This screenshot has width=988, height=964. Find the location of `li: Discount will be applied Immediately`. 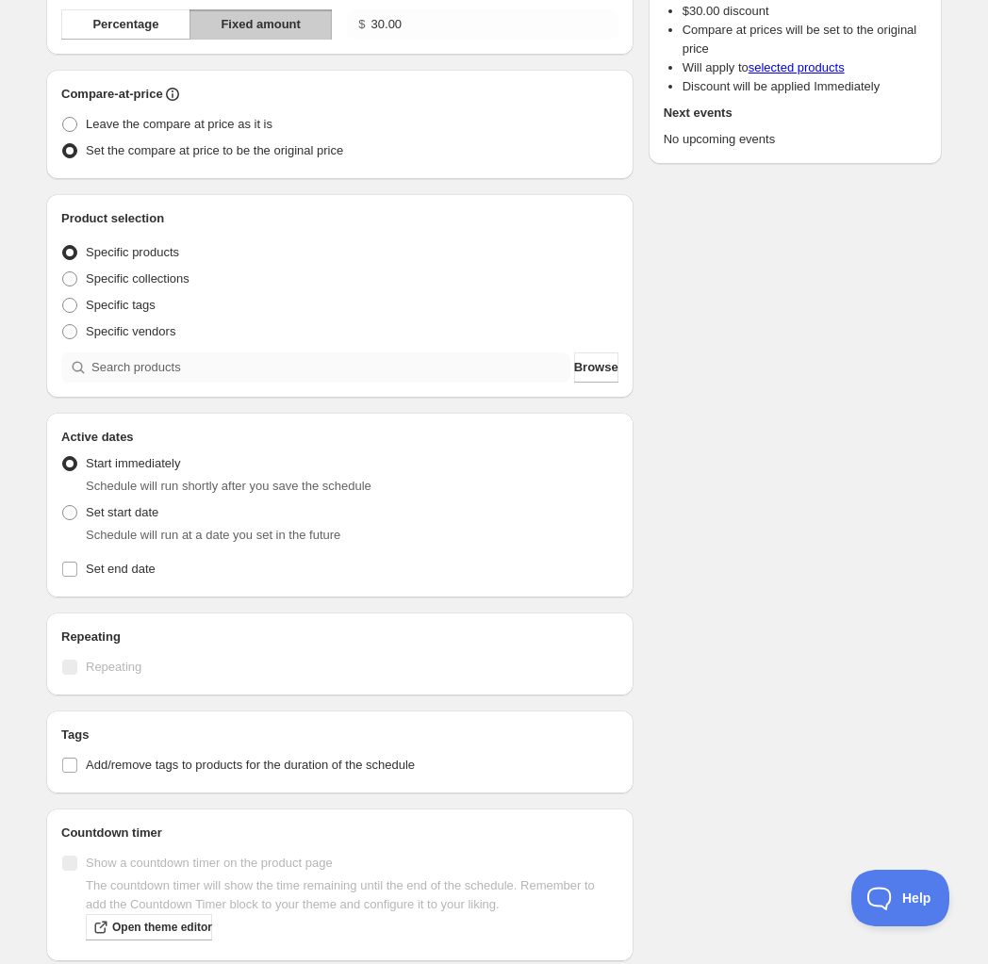

li: Discount will be applied Immediately is located at coordinates (804, 87).